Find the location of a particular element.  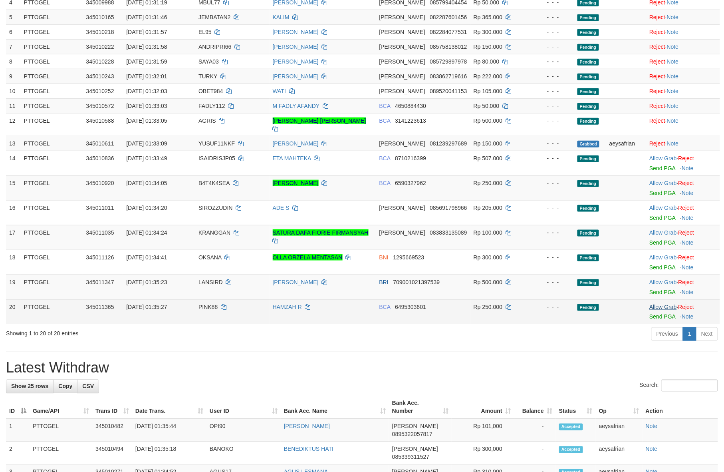

span: FADLY112 is located at coordinates (212, 106).